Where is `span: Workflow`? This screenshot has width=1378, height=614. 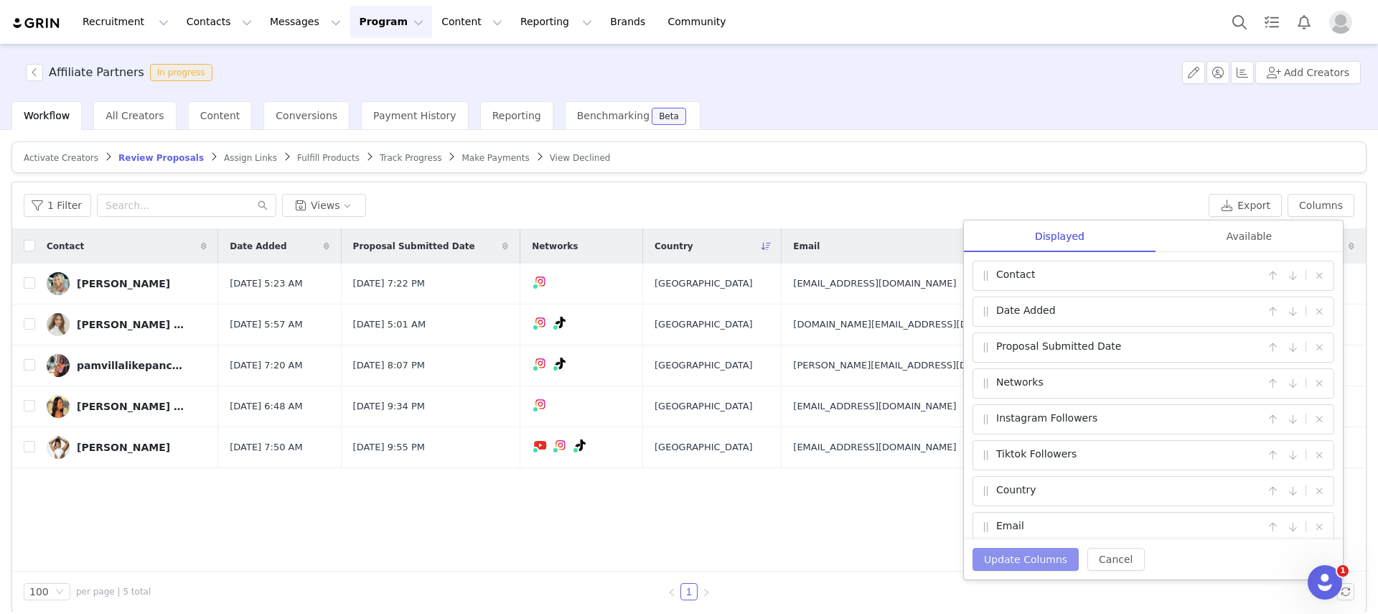
span: Workflow is located at coordinates (47, 116).